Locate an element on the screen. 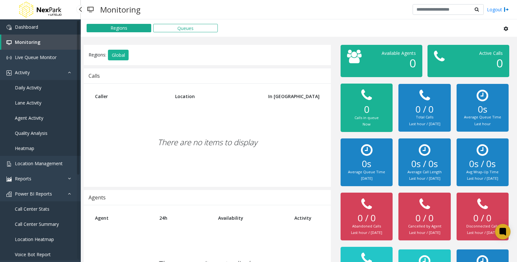  a: Monitoring is located at coordinates (41, 42).